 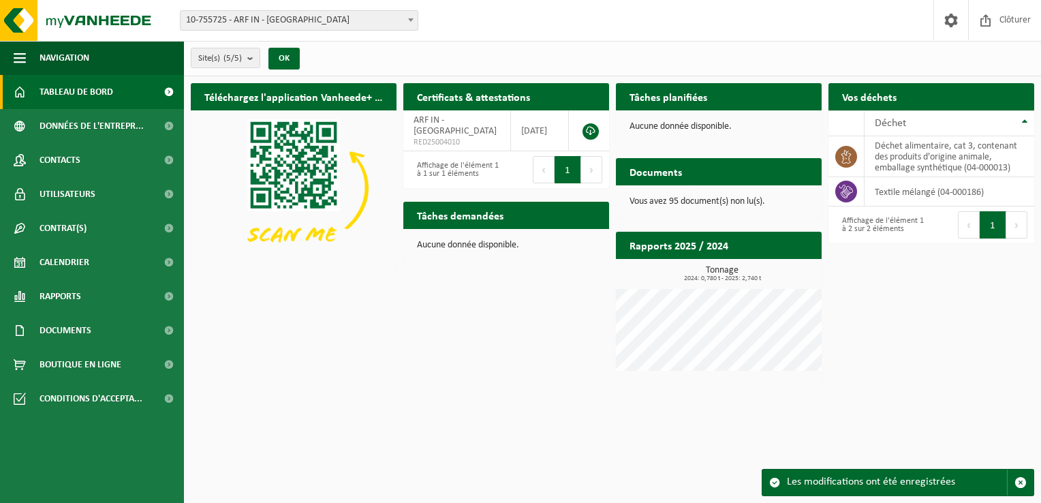 What do you see at coordinates (294, 187) in the screenshot?
I see `img: Download de VHEPlus App` at bounding box center [294, 187].